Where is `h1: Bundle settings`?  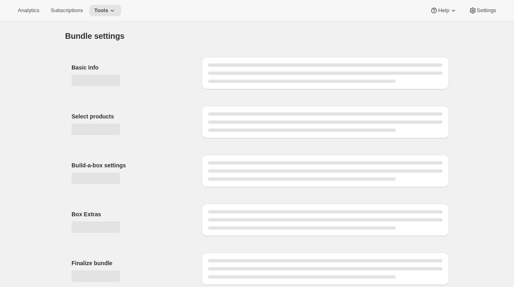 h1: Bundle settings is located at coordinates (94, 36).